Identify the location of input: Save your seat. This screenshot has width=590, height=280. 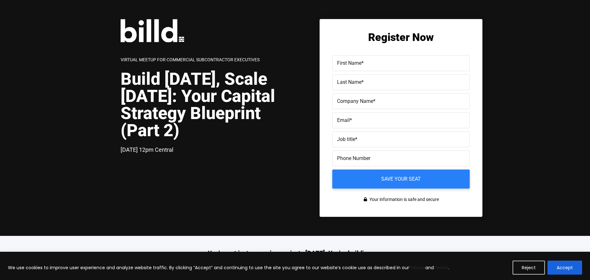
(401, 179).